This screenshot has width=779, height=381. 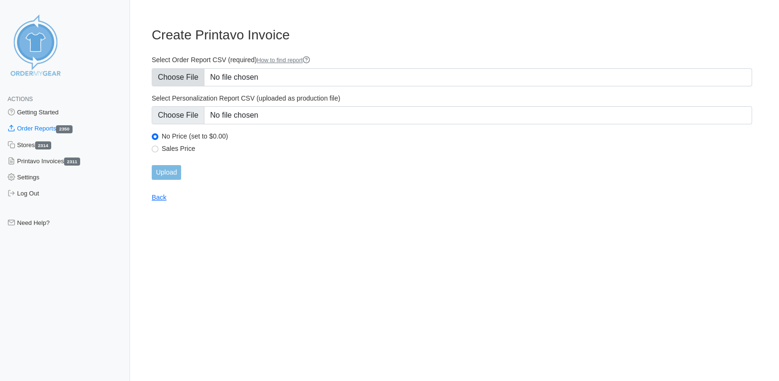 I want to click on a: Back, so click(x=159, y=197).